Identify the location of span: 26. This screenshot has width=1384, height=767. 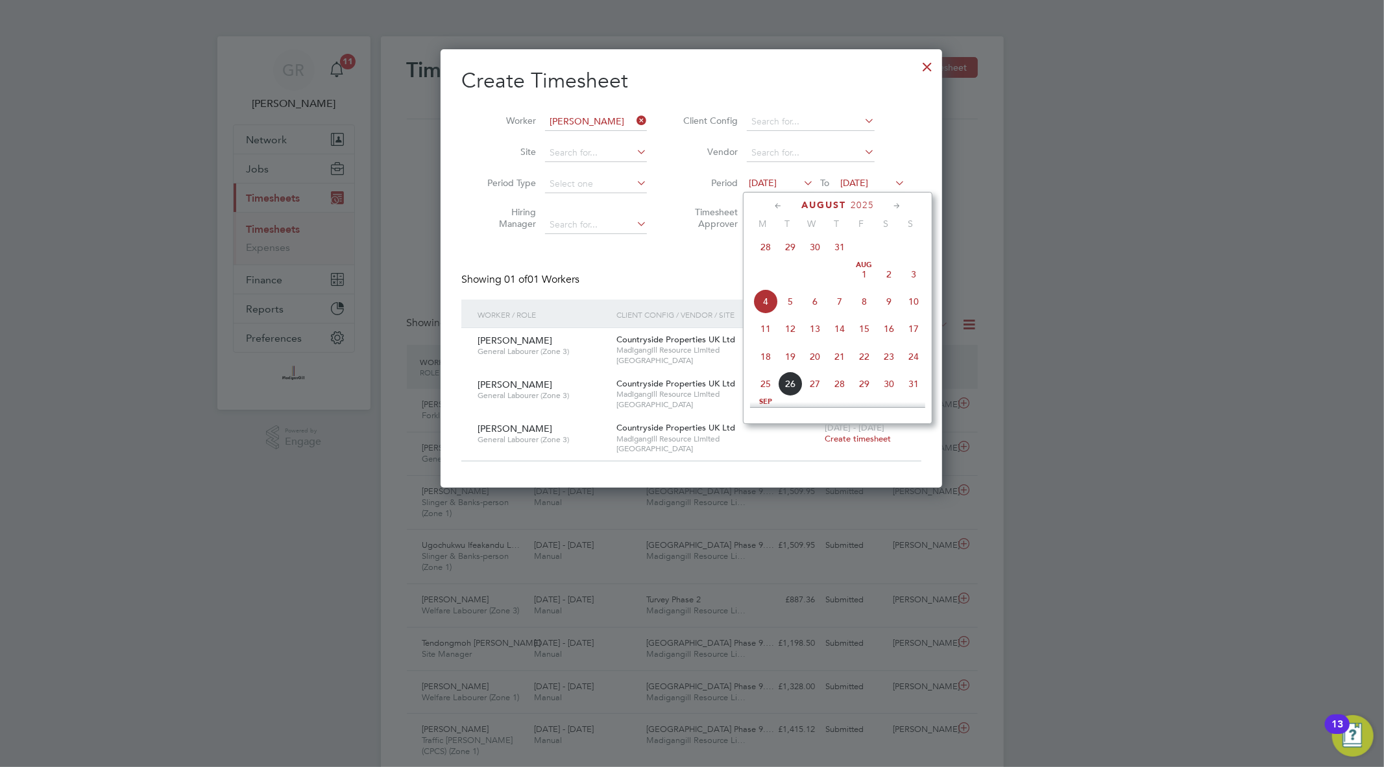
(790, 384).